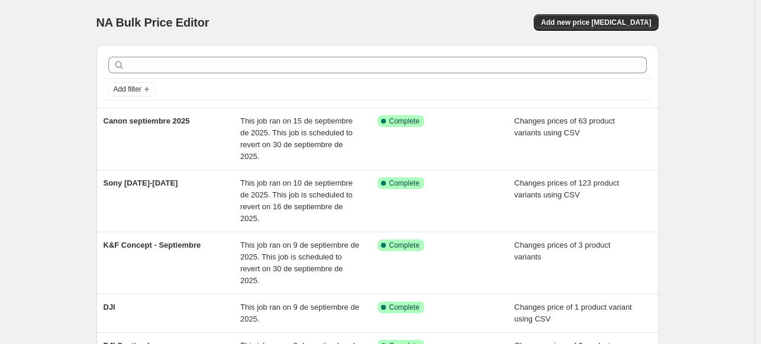 The image size is (761, 344). Describe the element at coordinates (296, 138) in the screenshot. I see `span: This job ran on 15 de septiembre de 2025. This job is scheduled to revert on 30 de septiembre de ...` at that location.